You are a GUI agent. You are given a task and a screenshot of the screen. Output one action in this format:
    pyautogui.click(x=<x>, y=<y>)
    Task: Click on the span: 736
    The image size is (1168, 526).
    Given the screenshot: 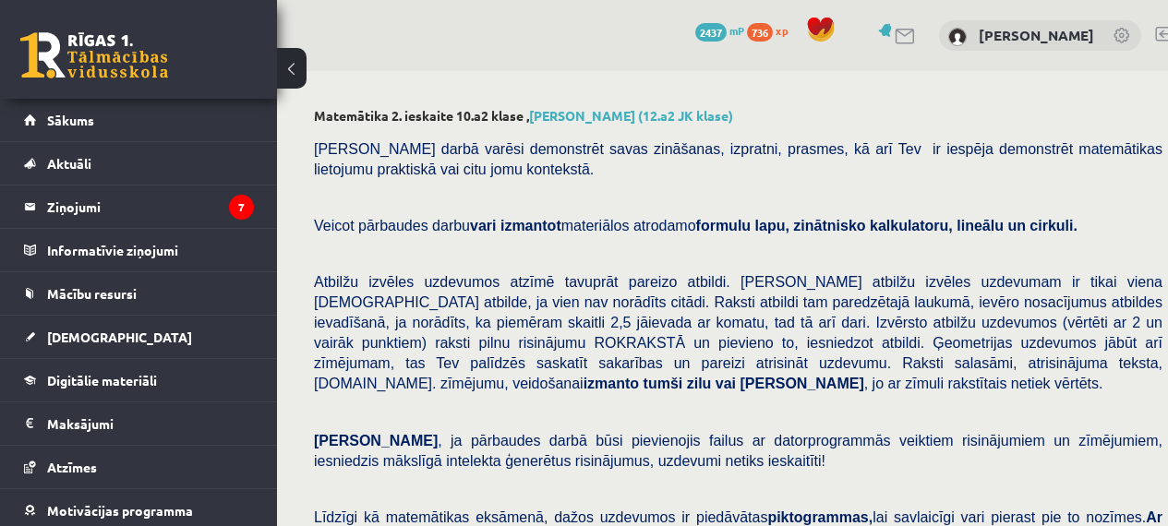 What is the action you would take?
    pyautogui.click(x=760, y=32)
    